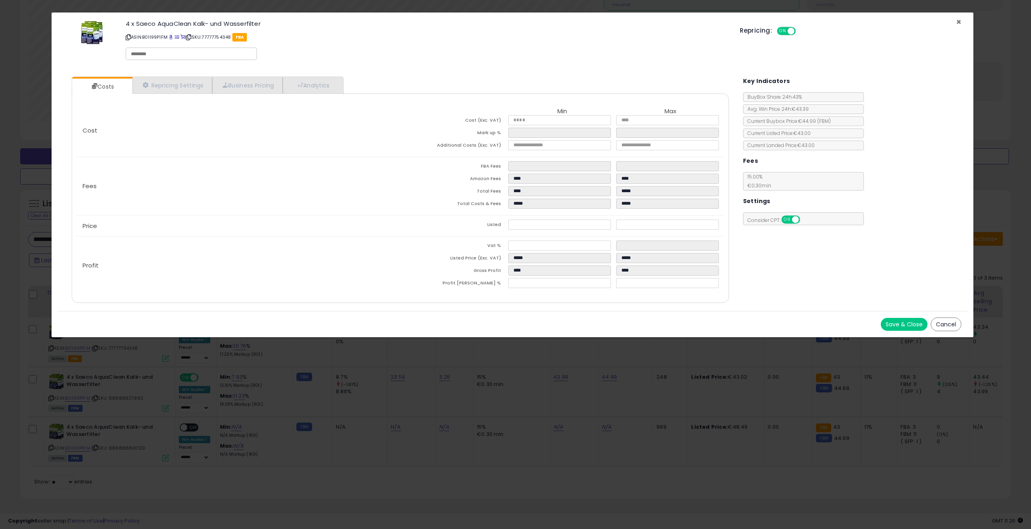 This screenshot has height=529, width=1031. I want to click on td: FBA Fees, so click(454, 167).